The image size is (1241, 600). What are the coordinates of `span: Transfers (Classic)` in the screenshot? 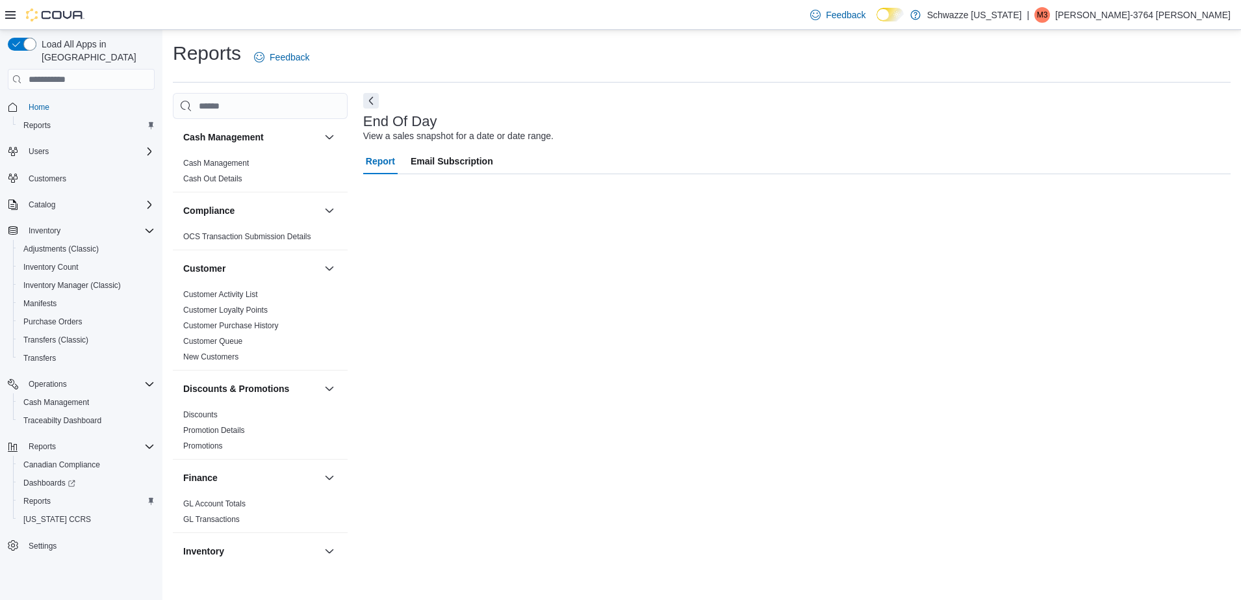 It's located at (56, 340).